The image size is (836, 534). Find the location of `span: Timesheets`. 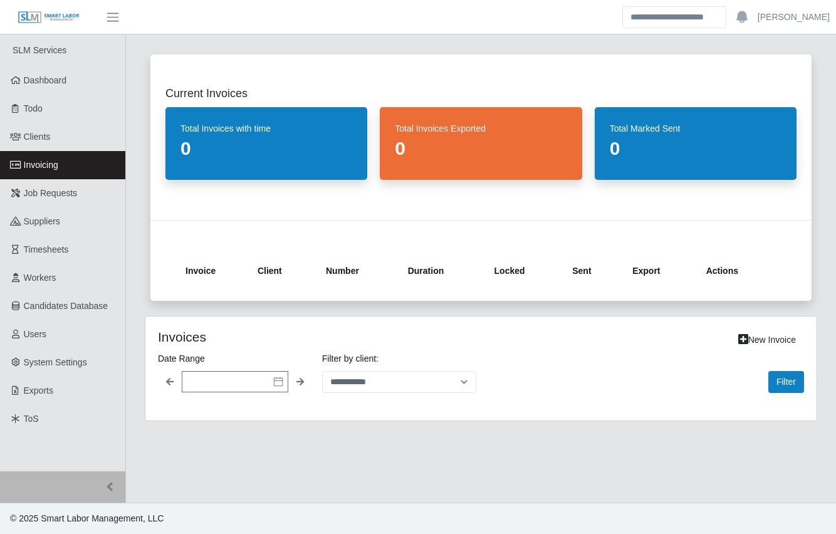

span: Timesheets is located at coordinates (46, 249).